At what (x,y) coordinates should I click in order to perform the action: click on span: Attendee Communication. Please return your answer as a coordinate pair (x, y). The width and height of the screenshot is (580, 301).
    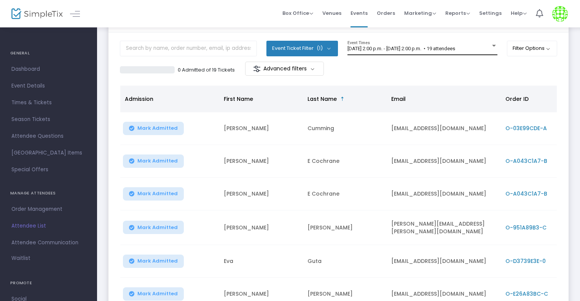
    Looking at the image, I should click on (48, 243).